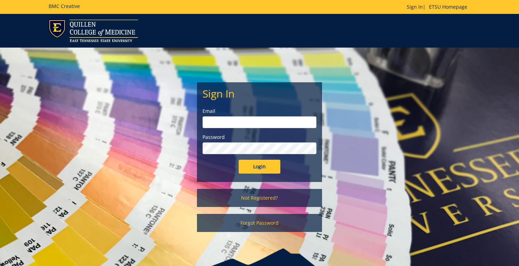 The width and height of the screenshot is (519, 266). Describe the element at coordinates (260, 137) in the screenshot. I see `label: Password` at that location.